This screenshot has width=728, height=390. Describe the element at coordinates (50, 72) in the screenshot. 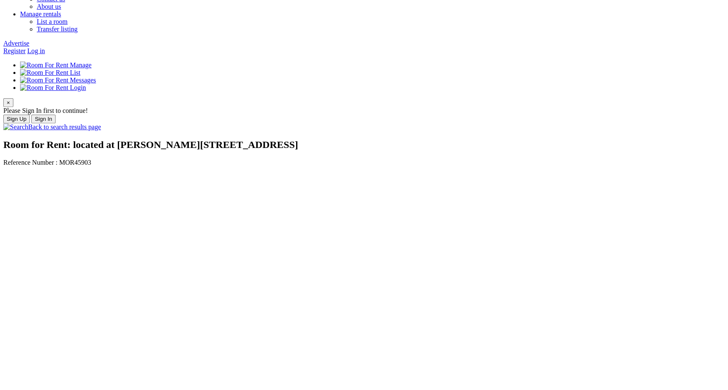

I see `a: List` at that location.